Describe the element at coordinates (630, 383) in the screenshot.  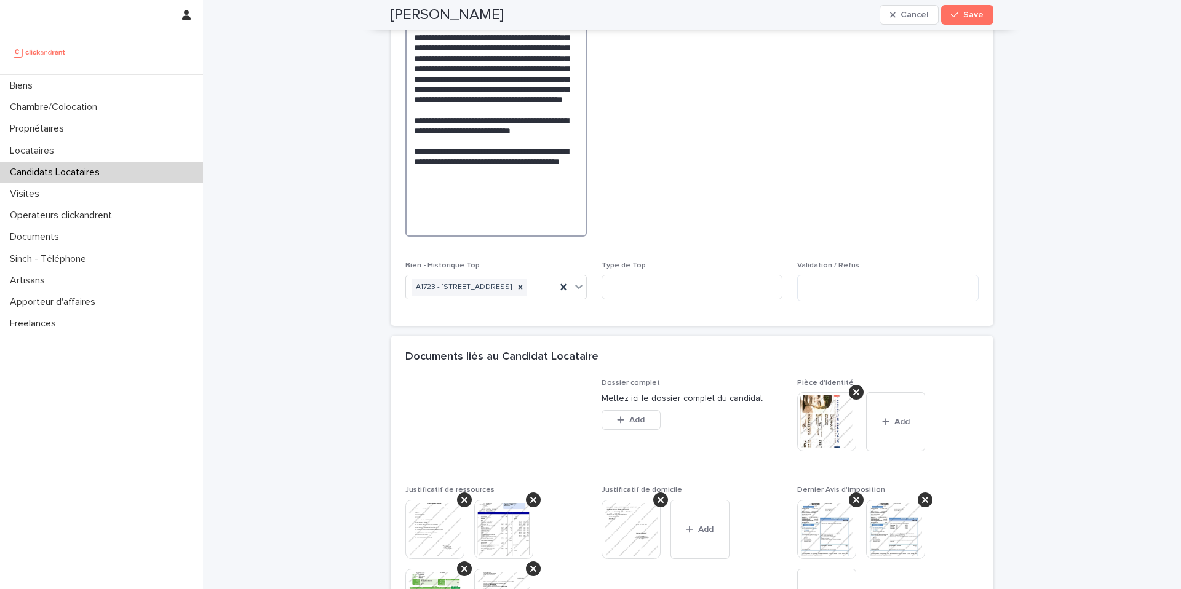
I see `span: Dossier complet` at that location.